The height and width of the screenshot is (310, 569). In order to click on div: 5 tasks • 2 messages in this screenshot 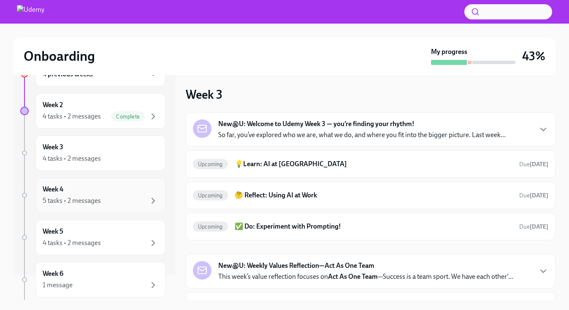, I will do `click(72, 201)`.